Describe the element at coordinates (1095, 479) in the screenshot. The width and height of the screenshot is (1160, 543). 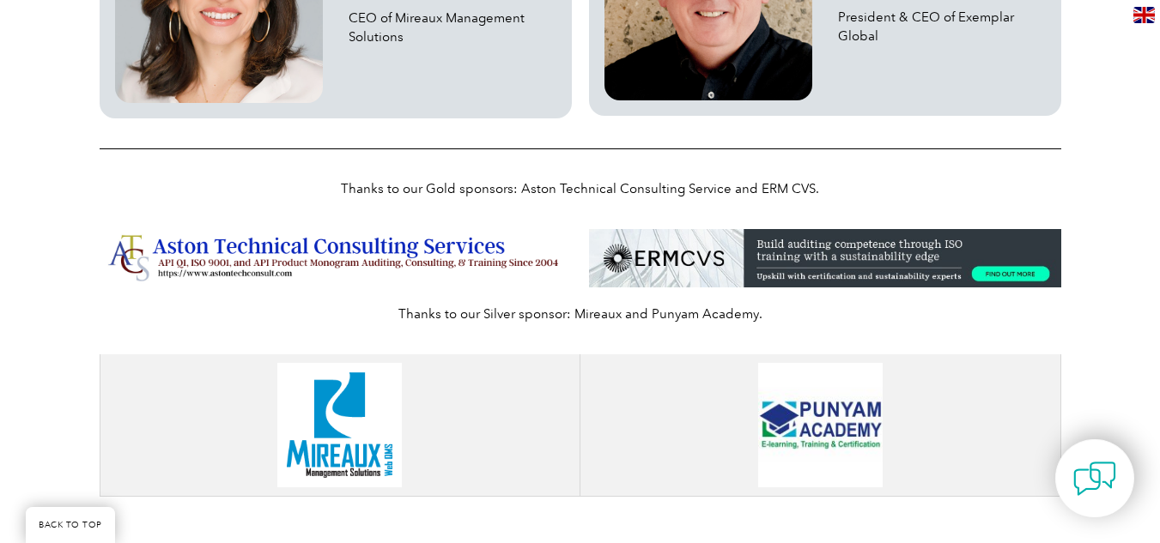
I see `img: contact-chat.png` at that location.